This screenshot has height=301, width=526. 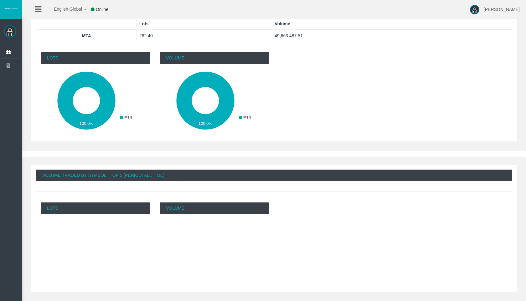 I want to click on span: Online, so click(x=102, y=9).